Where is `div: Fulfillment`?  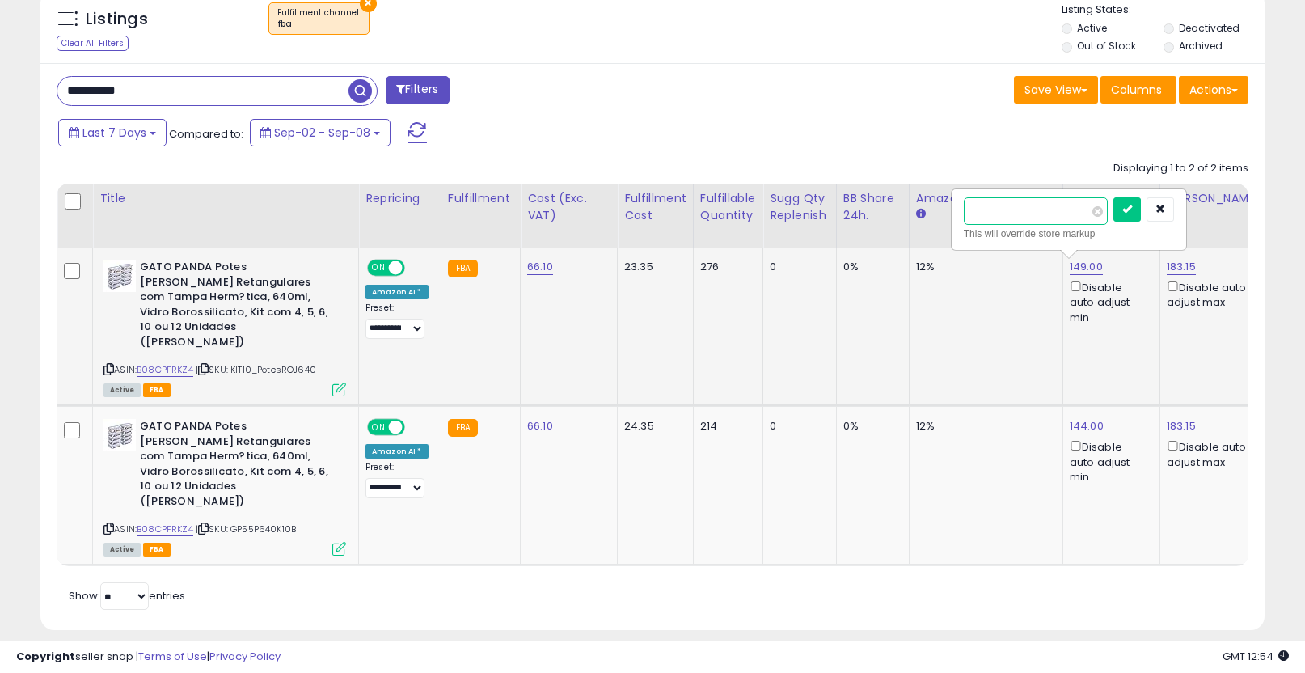 div: Fulfillment is located at coordinates (480, 198).